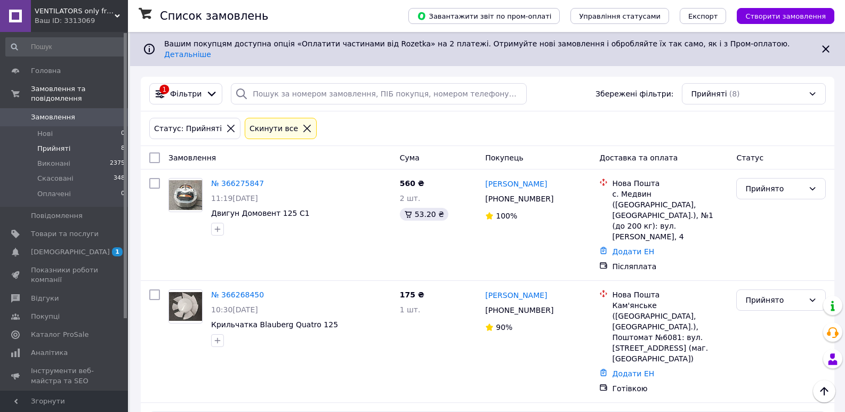  I want to click on span: Відгуки, so click(45, 299).